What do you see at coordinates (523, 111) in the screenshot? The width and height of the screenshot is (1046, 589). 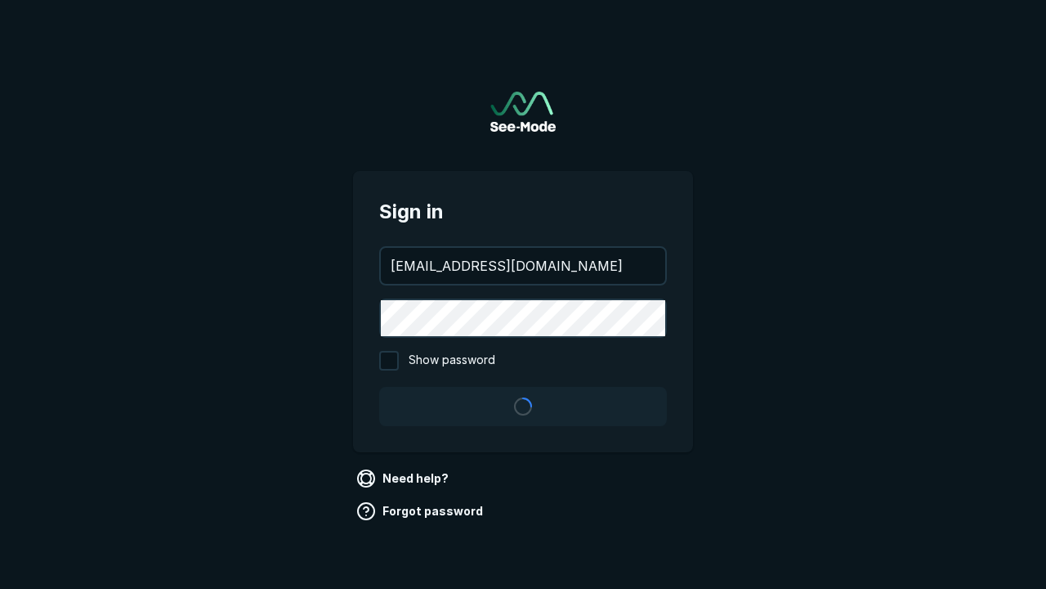 I see `img: See-Mode Logo` at bounding box center [523, 111].